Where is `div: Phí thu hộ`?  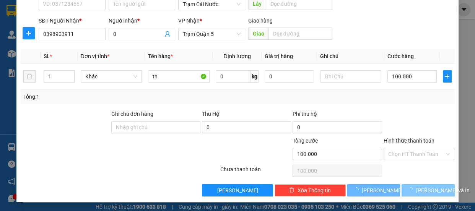 div: Phí thu hộ is located at coordinates (337, 115).